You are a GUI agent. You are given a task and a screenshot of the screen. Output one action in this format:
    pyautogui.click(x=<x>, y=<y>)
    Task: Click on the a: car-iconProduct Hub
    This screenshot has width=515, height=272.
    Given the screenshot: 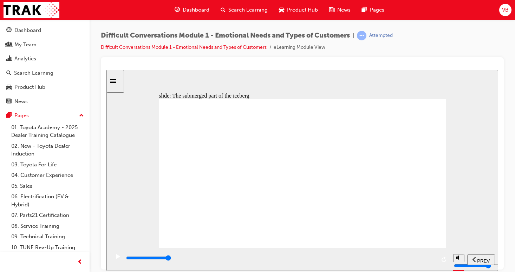 What is the action you would take?
    pyautogui.click(x=298, y=10)
    